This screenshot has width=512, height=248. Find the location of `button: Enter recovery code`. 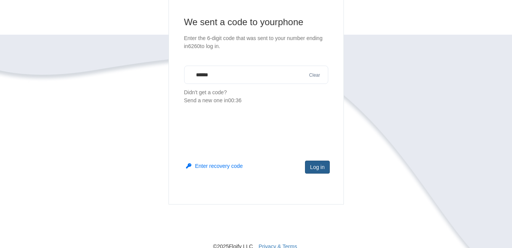

button: Enter recovery code is located at coordinates (214, 166).